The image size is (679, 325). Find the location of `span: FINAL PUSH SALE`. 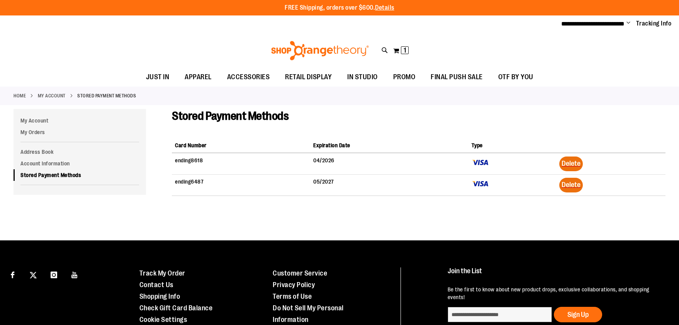

span: FINAL PUSH SALE is located at coordinates (456, 77).